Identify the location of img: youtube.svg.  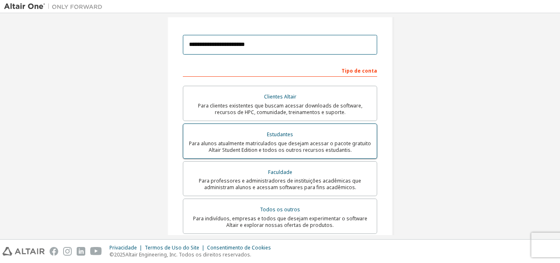
(96, 251).